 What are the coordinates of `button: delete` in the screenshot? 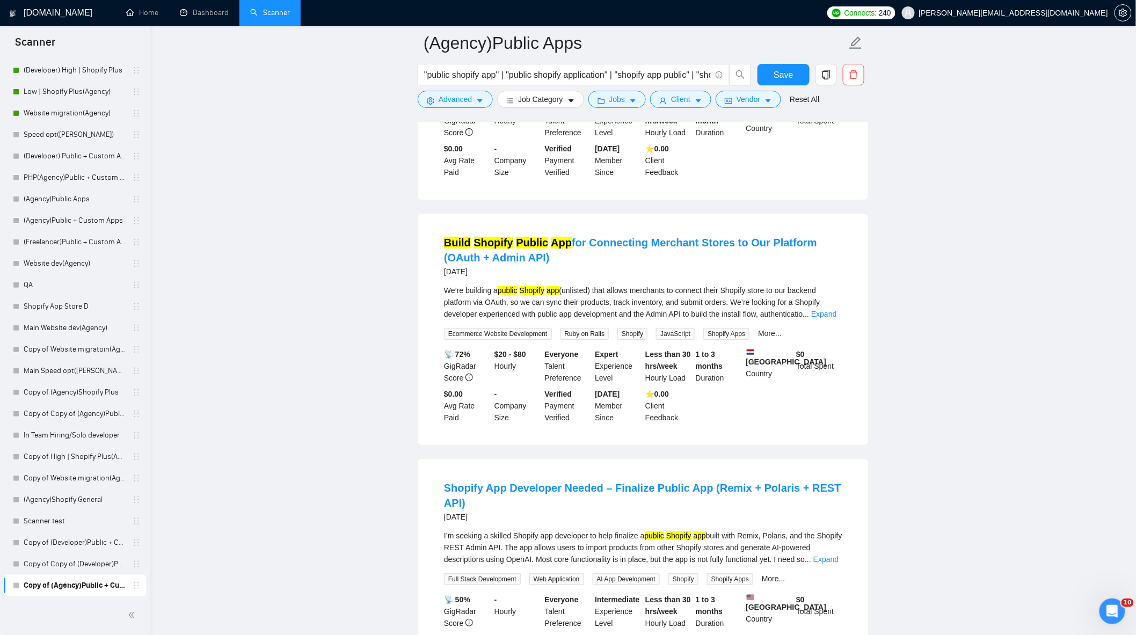 It's located at (853, 75).